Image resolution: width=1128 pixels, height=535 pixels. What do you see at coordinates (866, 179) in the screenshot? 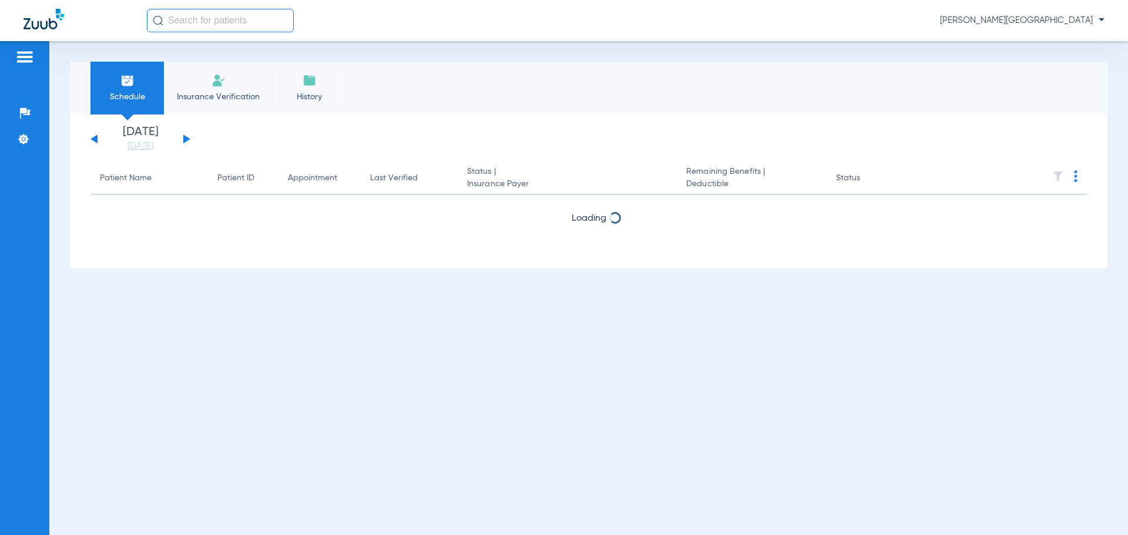
I see `th: Status` at bounding box center [866, 179].